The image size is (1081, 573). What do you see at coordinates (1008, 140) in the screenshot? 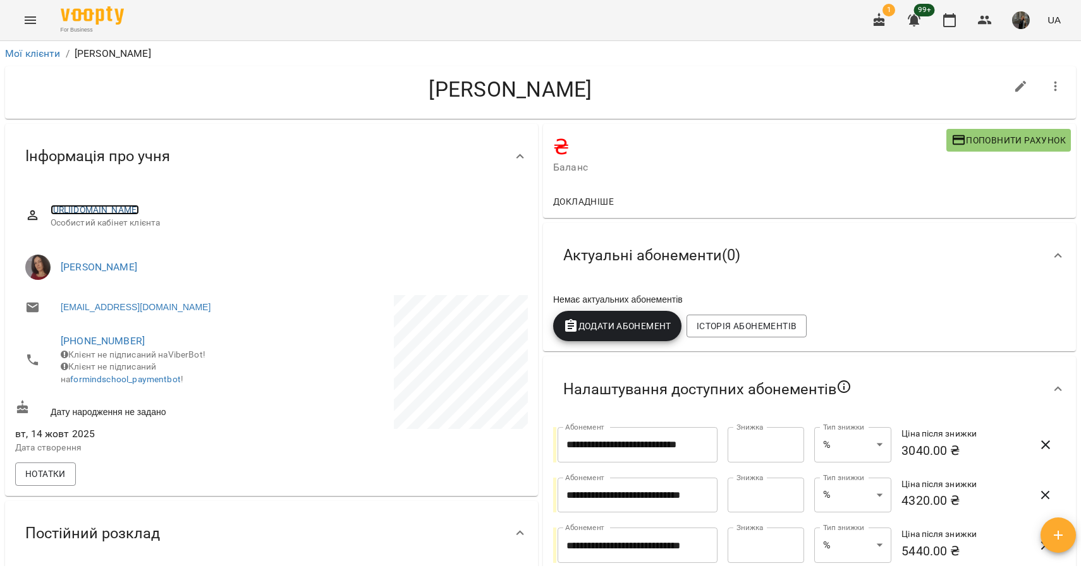
I see `button: Поповнити рахунок` at bounding box center [1008, 140].